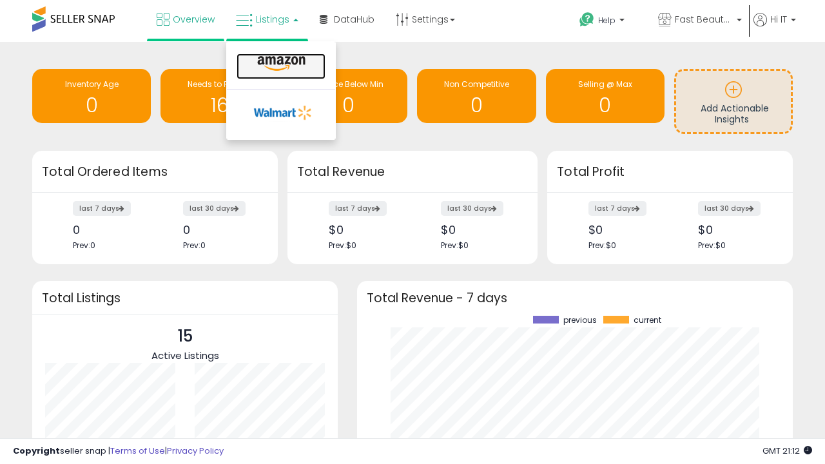  What do you see at coordinates (477, 96) in the screenshot?
I see `a: Non Competitive 0` at bounding box center [477, 96].